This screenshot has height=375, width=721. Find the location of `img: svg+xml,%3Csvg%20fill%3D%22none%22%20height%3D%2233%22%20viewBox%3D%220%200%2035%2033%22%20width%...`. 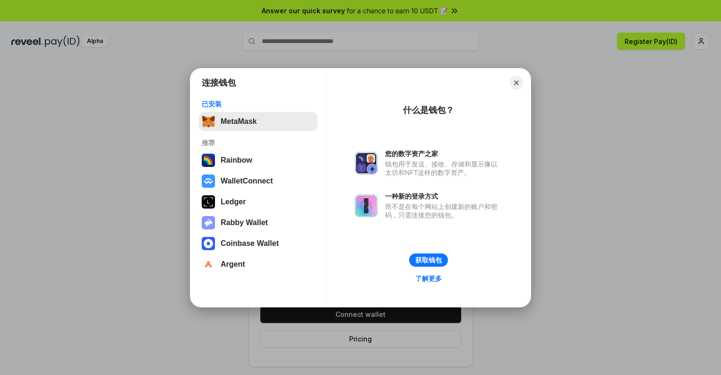

img: svg+xml,%3Csvg%20fill%3D%22none%22%20height%3D%2233%22%20viewBox%3D%220%200%2035%2033%22%20width%... is located at coordinates (208, 121).